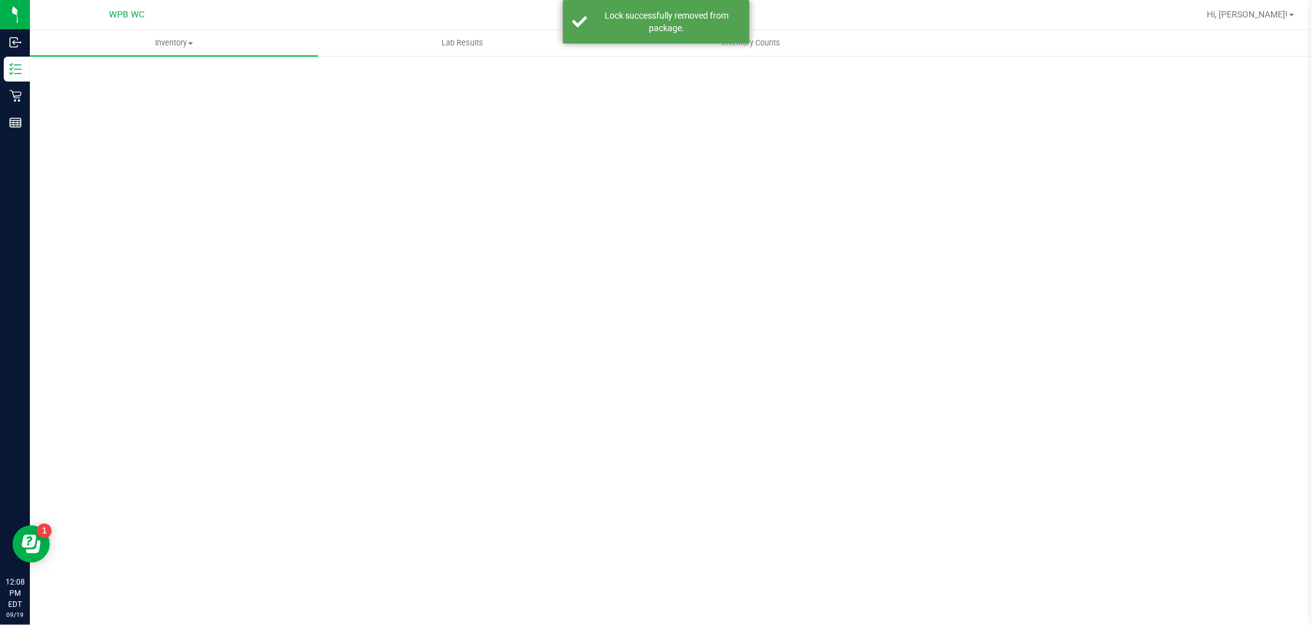 The width and height of the screenshot is (1312, 625). I want to click on inline-svg: Inventory, so click(16, 69).